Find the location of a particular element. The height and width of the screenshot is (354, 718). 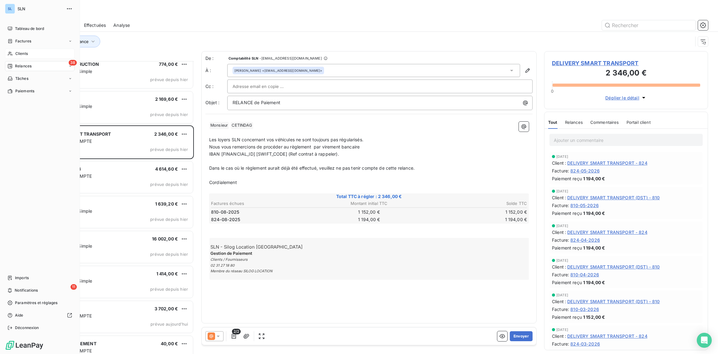

span: prévue aujourd’hui is located at coordinates (169, 324).